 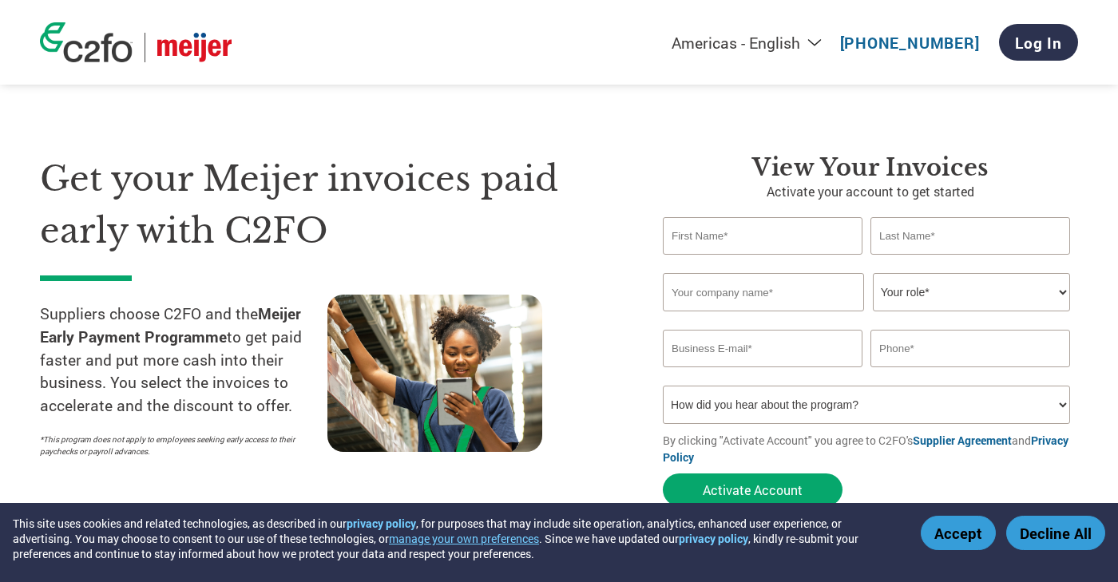 What do you see at coordinates (763, 348) in the screenshot?
I see `input: Invalid Email format` at bounding box center [763, 348].